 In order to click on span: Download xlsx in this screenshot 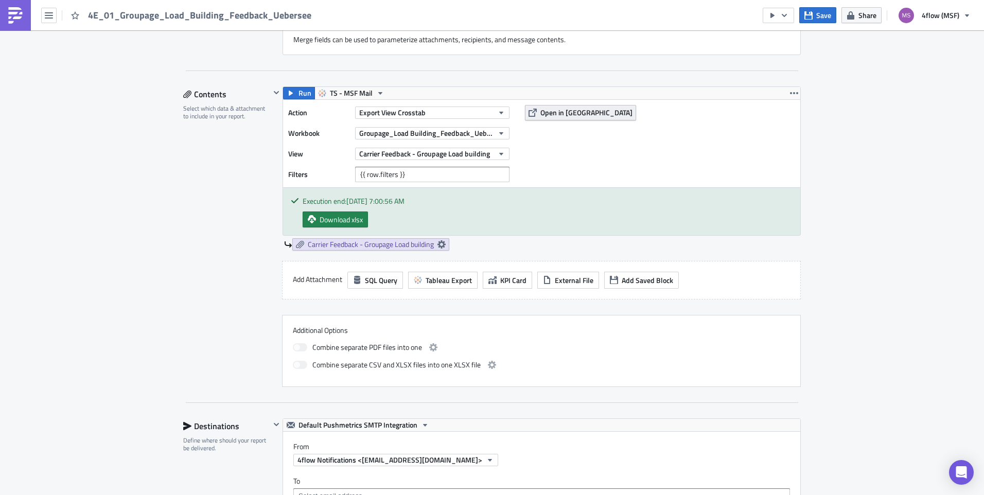, I will do `click(341, 219)`.